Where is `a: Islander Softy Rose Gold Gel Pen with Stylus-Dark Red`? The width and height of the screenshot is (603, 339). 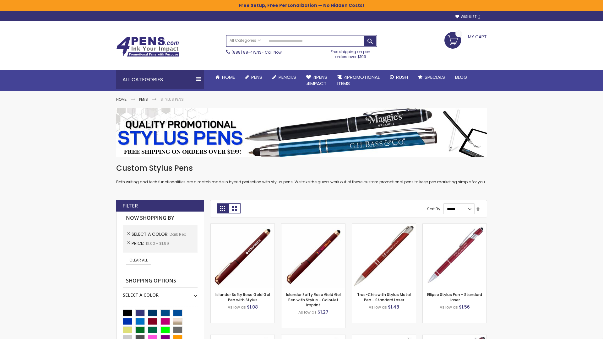
a: Islander Softy Rose Gold Gel Pen with Stylus-Dark Red is located at coordinates (243, 226).